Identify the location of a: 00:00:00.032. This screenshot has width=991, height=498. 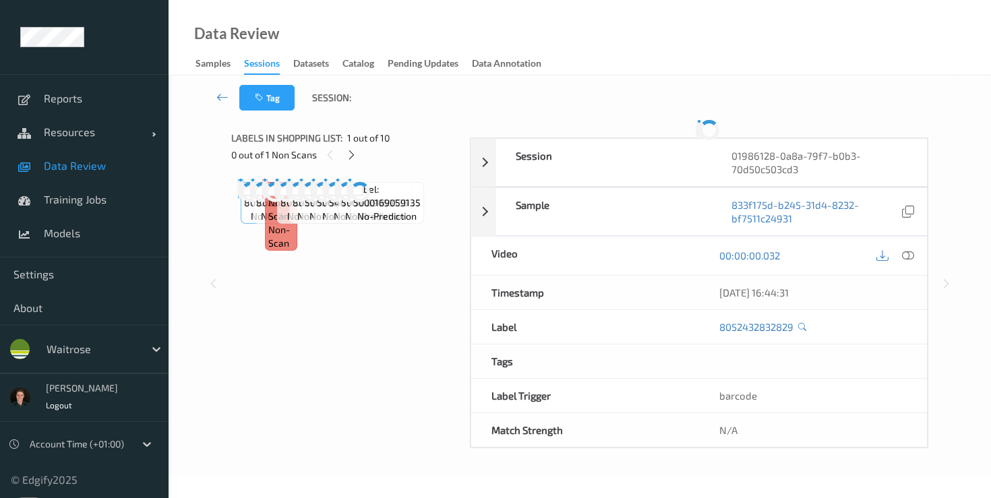
(750, 256).